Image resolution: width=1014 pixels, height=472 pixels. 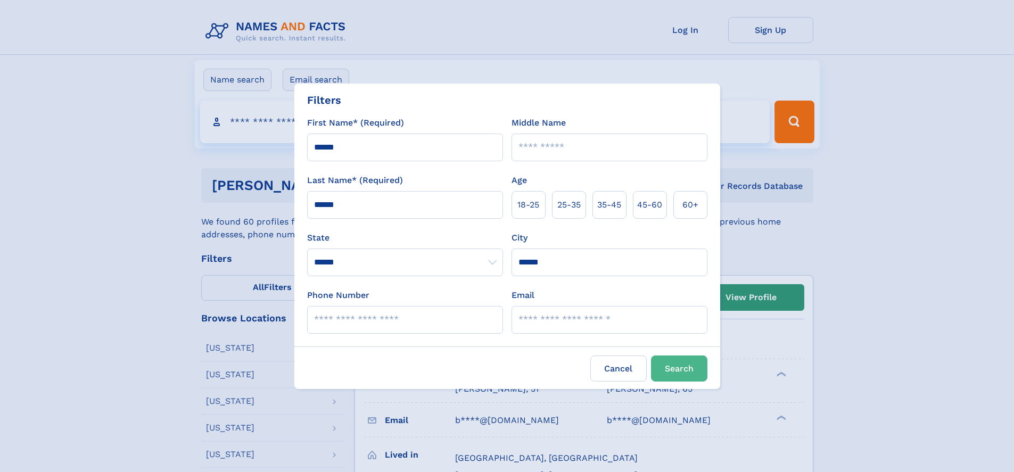 What do you see at coordinates (650, 205) in the screenshot?
I see `span: 45‑60` at bounding box center [650, 205].